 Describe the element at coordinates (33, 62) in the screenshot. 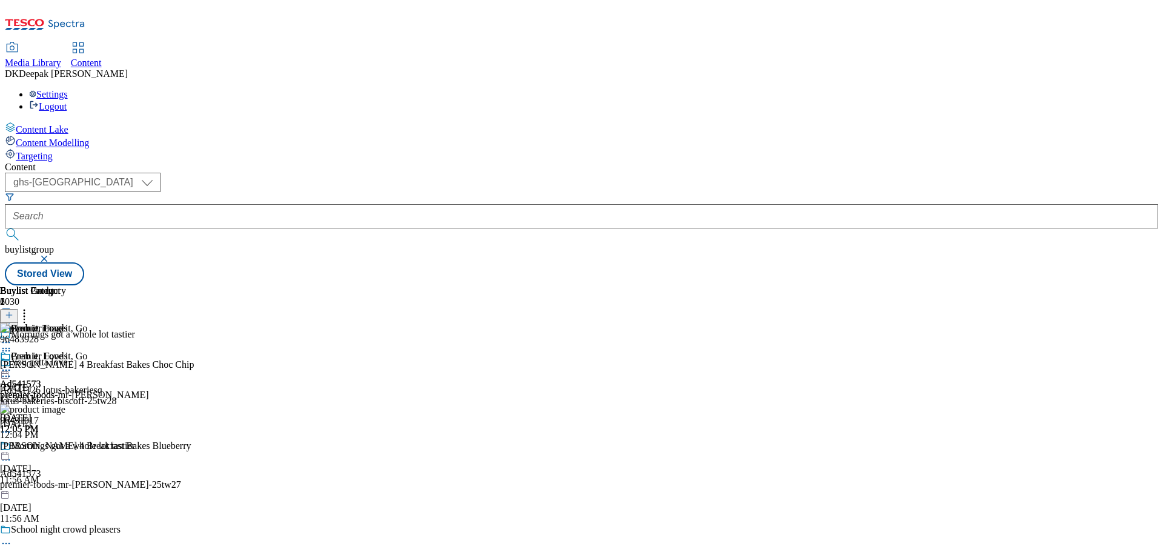

I see `span: Media Library` at that location.